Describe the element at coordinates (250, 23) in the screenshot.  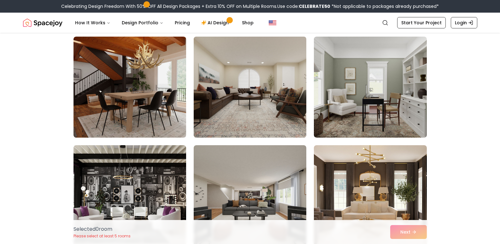
I see `nav: Global` at that location.